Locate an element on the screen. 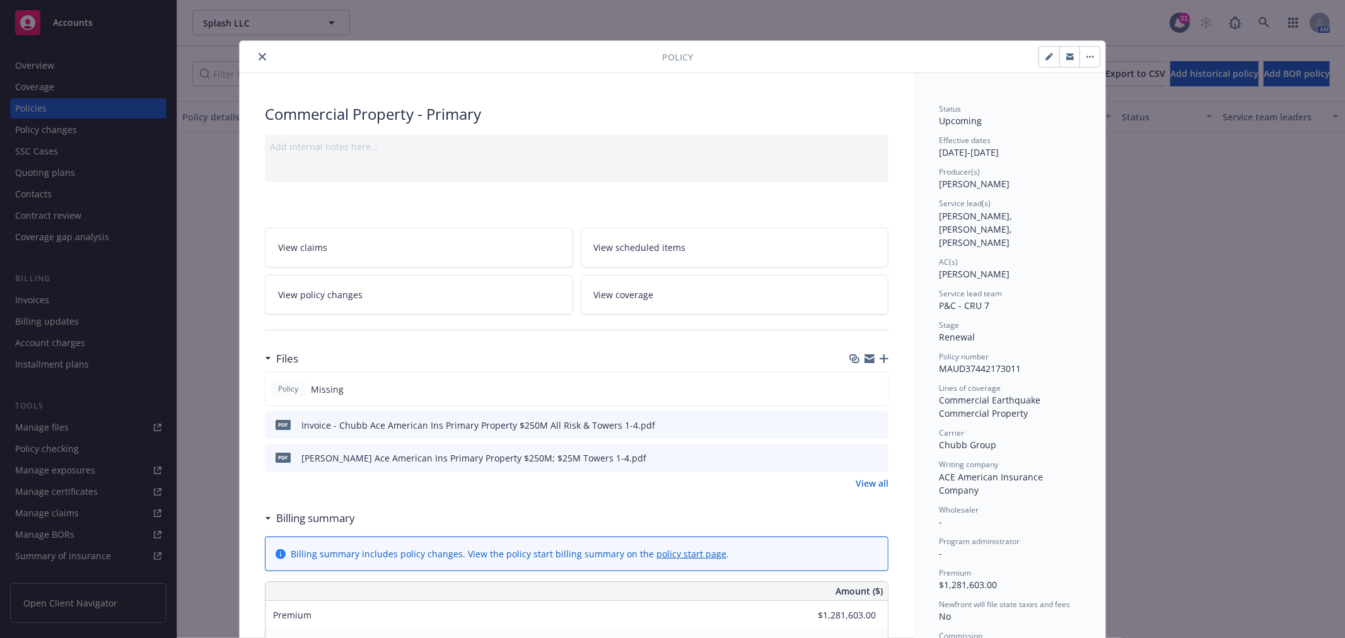 The width and height of the screenshot is (1345, 638). span: Renewal is located at coordinates (957, 337).